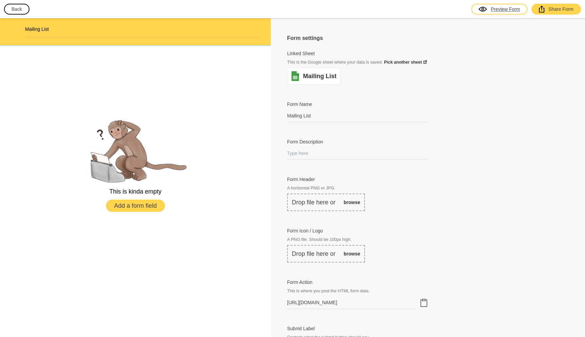 The image size is (585, 337). I want to click on a: Pick another sheet, so click(405, 62).